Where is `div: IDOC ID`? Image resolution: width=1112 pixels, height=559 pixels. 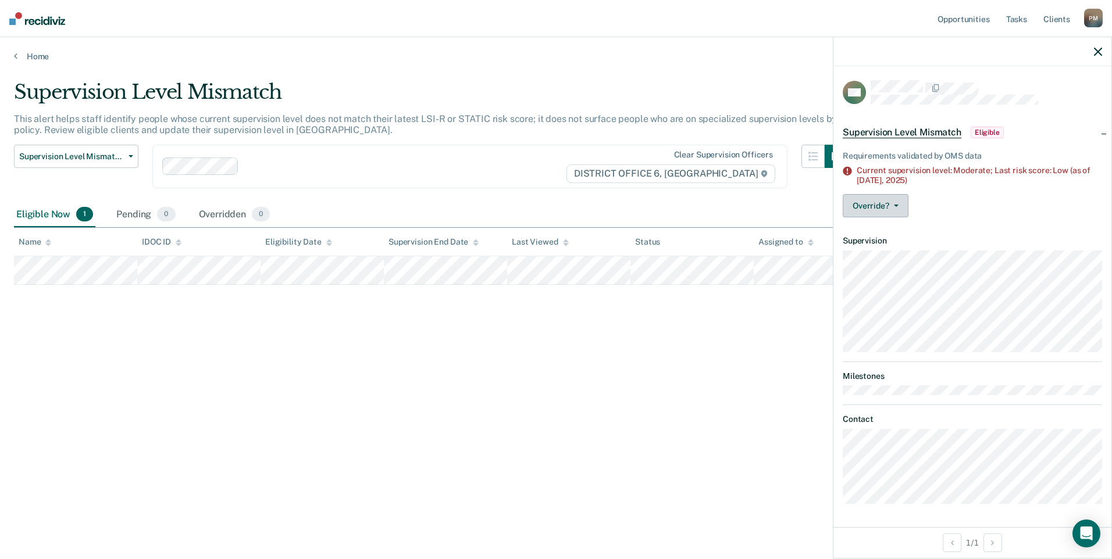 div: IDOC ID is located at coordinates (162, 242).